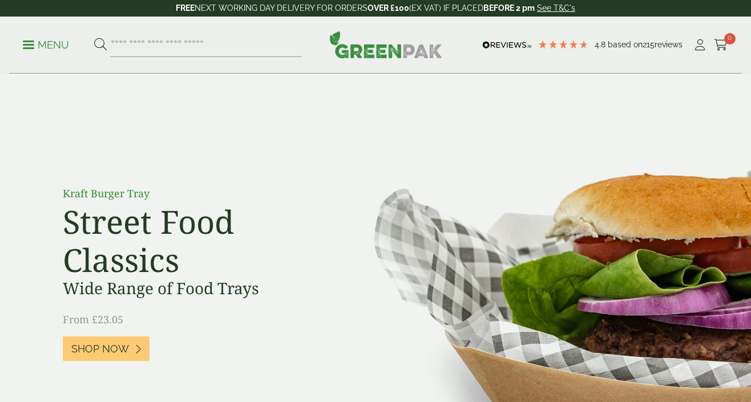 Image resolution: width=751 pixels, height=402 pixels. What do you see at coordinates (46, 45) in the screenshot?
I see `p: Menu` at bounding box center [46, 45].